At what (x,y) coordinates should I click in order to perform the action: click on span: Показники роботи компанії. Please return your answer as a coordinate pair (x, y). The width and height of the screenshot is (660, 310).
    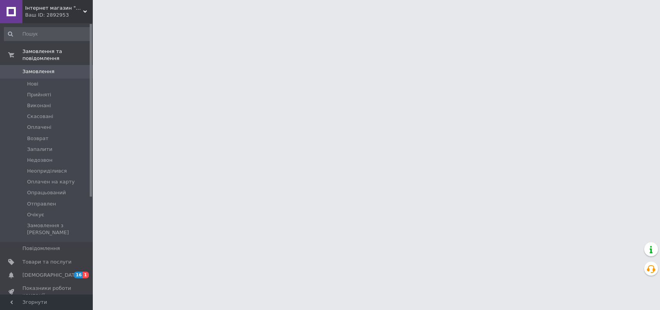
    Looking at the image, I should click on (47, 291).